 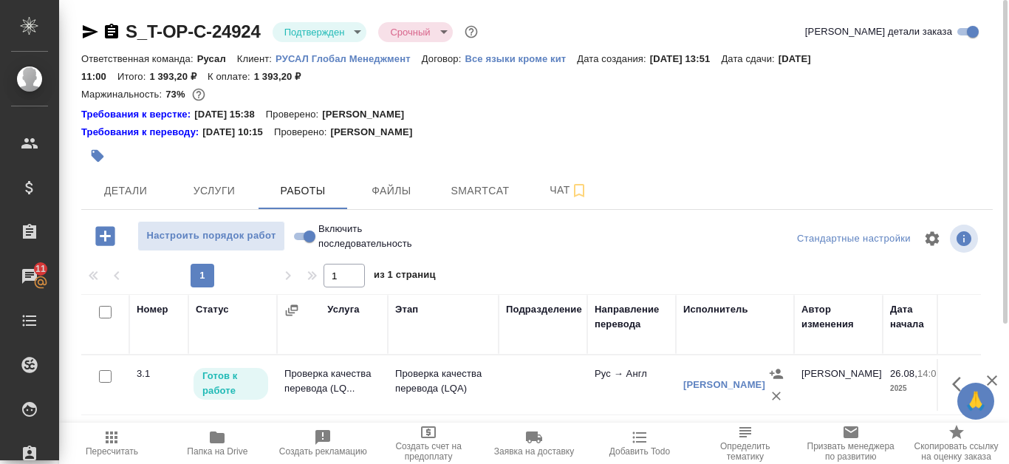 I want to click on p: К оплате:, so click(x=230, y=76).